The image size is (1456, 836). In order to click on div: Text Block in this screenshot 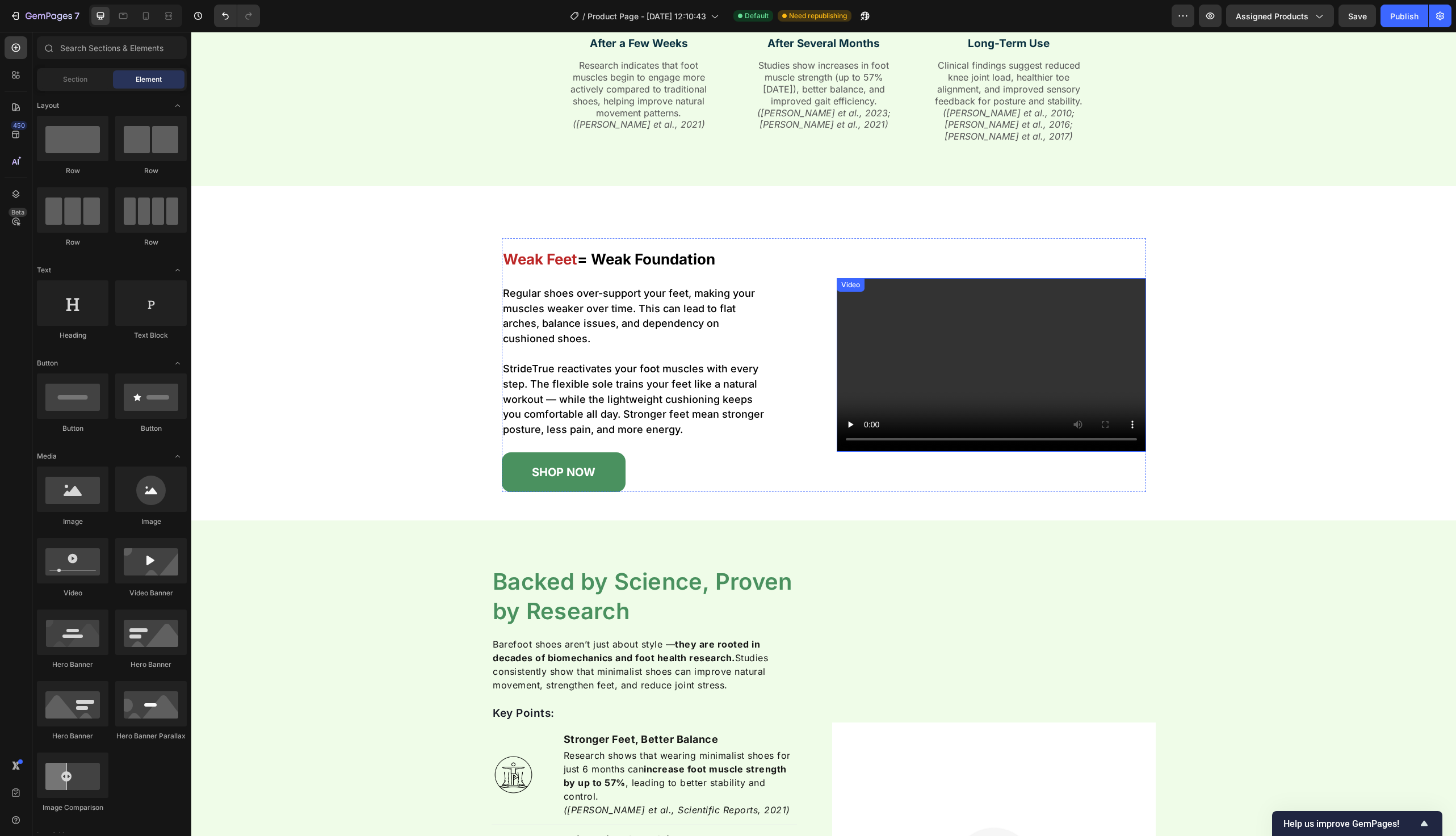, I will do `click(151, 336)`.